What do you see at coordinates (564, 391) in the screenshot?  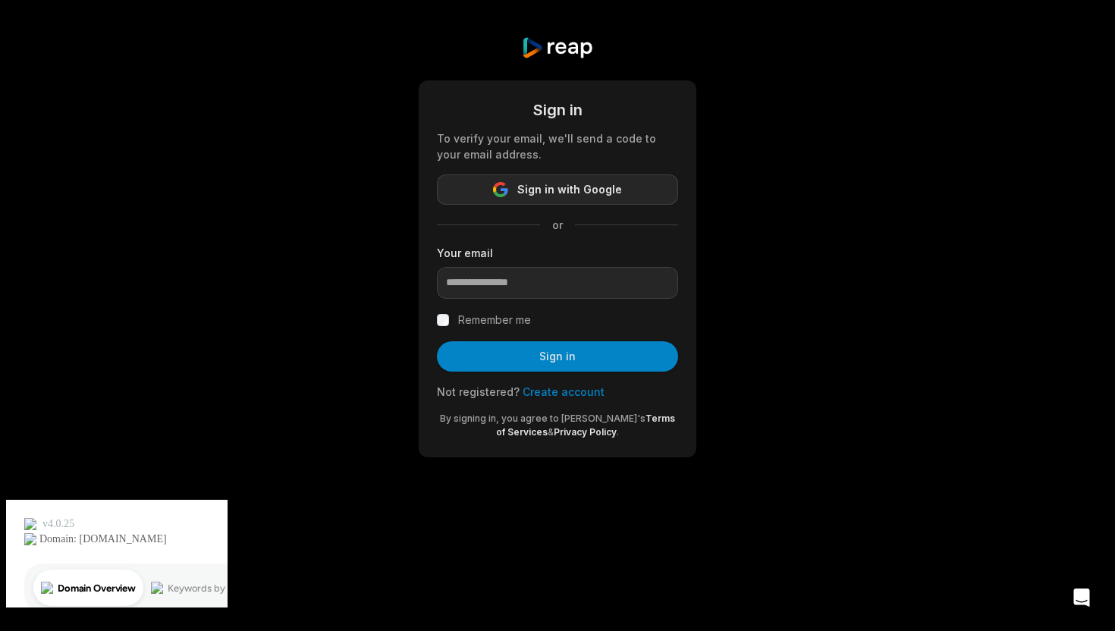 I see `a: Create account` at bounding box center [564, 391].